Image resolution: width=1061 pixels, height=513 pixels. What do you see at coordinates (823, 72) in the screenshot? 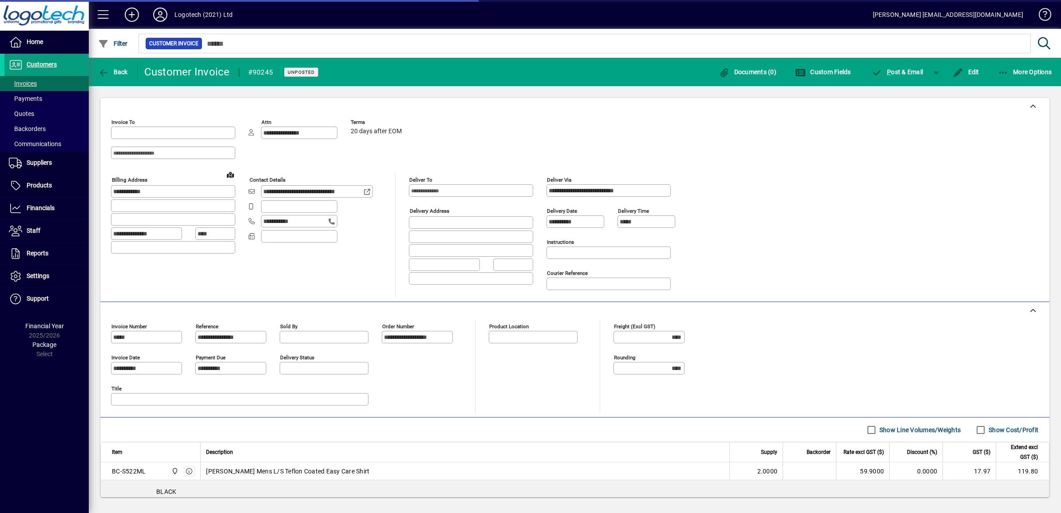
I see `button: Custom Fields` at bounding box center [823, 72].